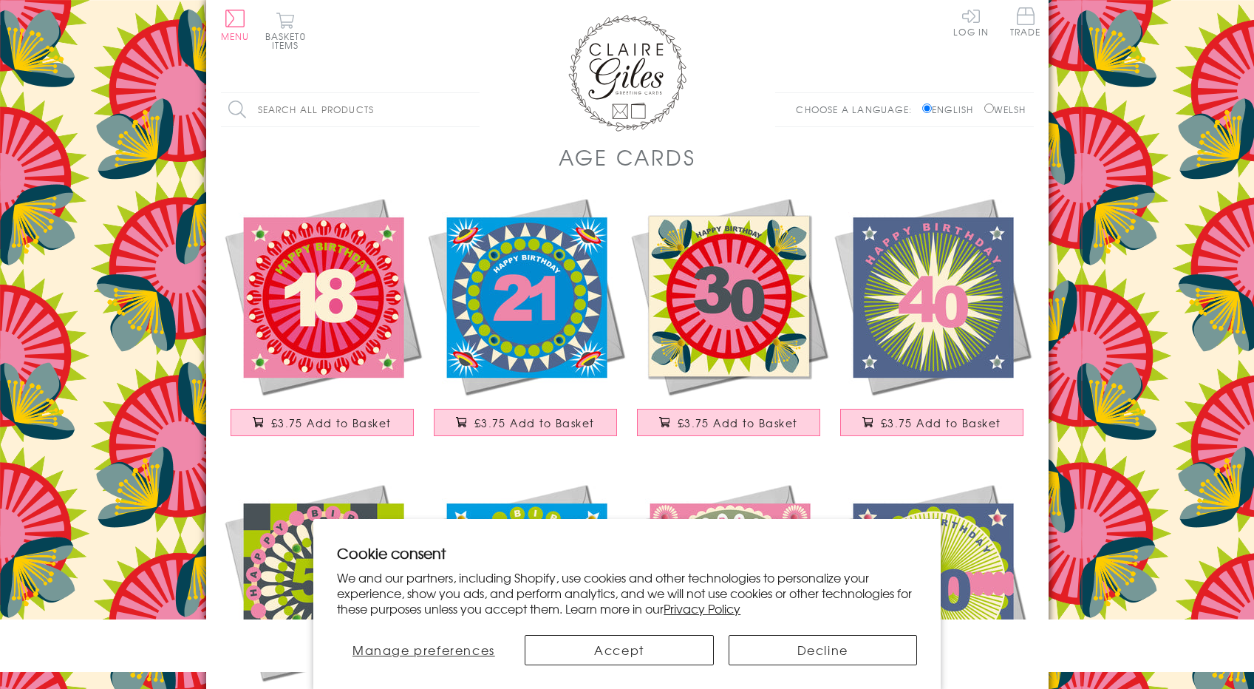 The width and height of the screenshot is (1254, 689). I want to click on input: English, so click(927, 108).